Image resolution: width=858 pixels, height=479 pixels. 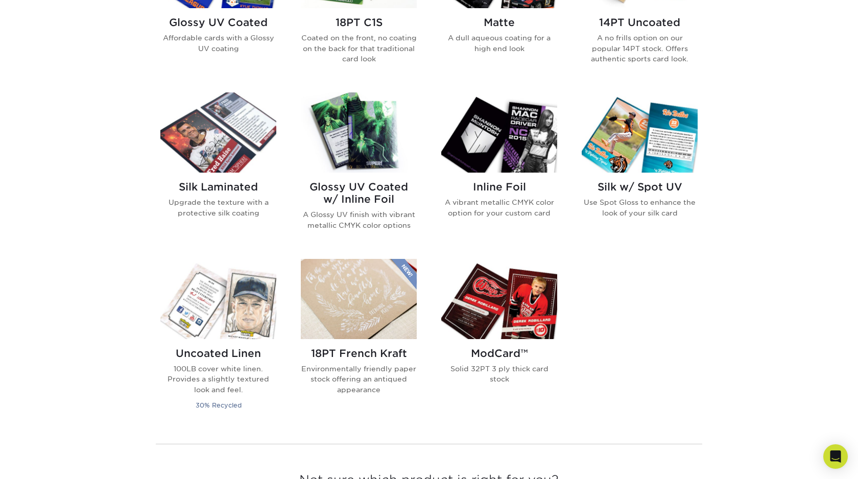 What do you see at coordinates (359, 220) in the screenshot?
I see `p: A Glossy UV finish with vibrant metallic CMYK color options` at bounding box center [359, 220].